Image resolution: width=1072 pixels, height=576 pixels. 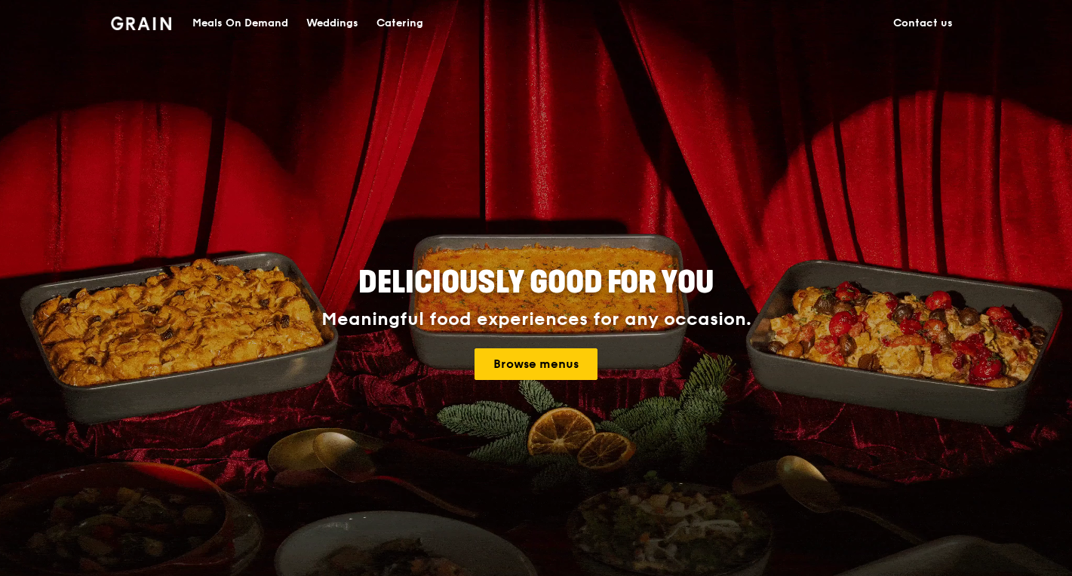 I want to click on a: Browse menus, so click(x=535, y=364).